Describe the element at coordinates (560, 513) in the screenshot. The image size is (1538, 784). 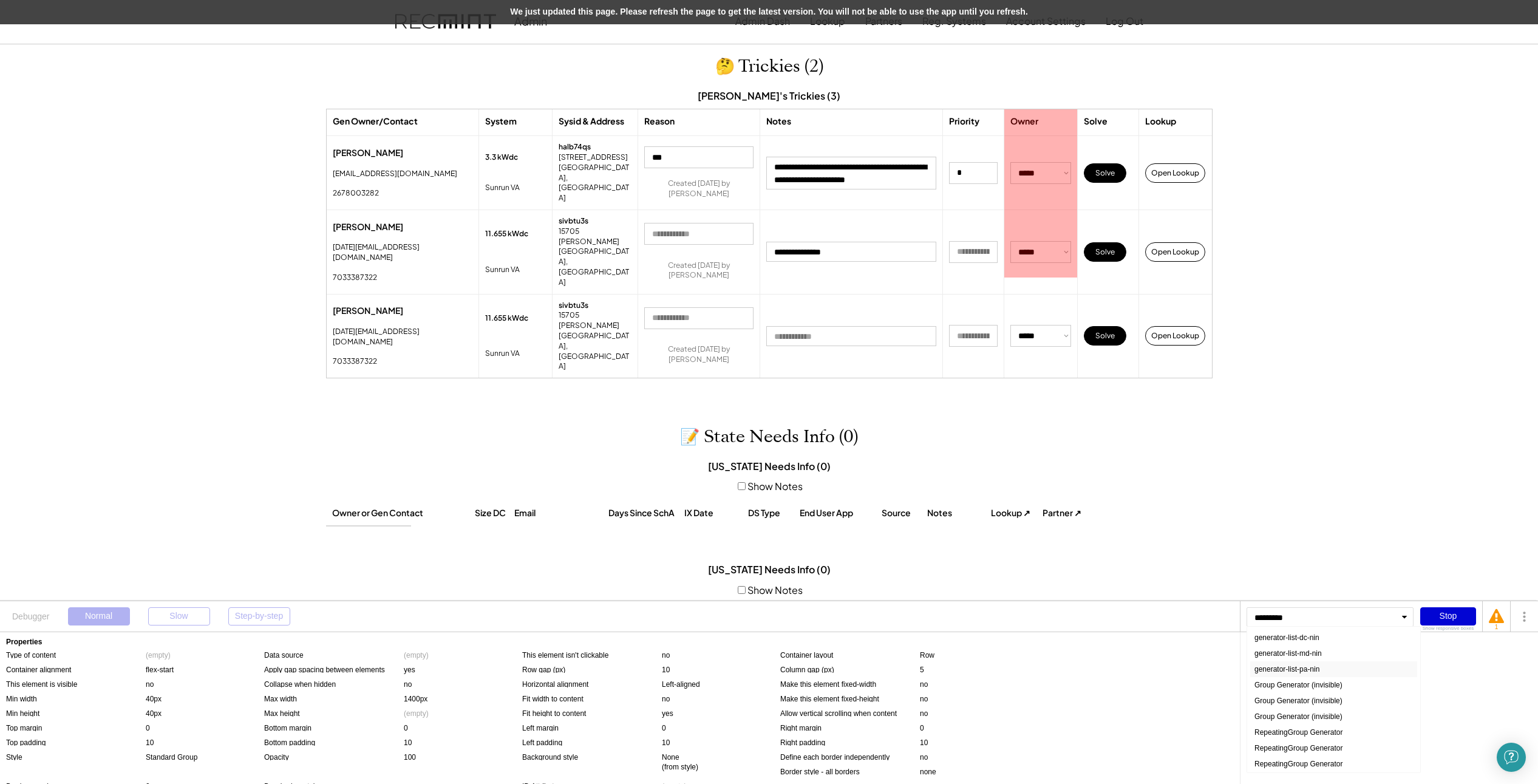
I see `div: Email` at that location.